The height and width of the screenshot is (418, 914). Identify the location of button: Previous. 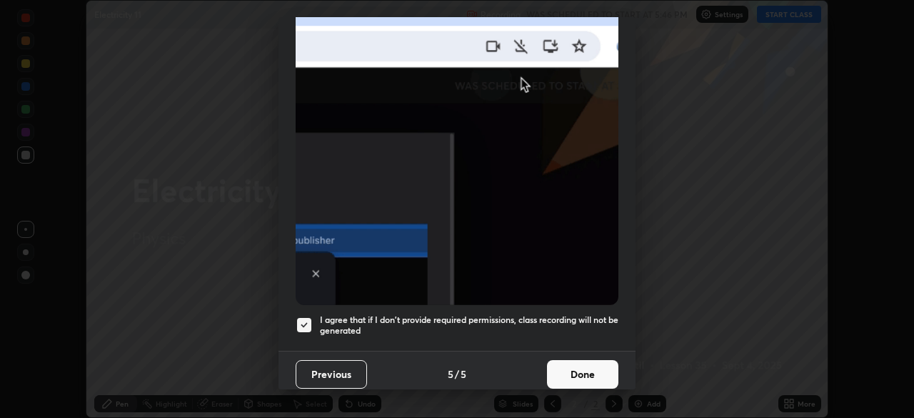
(331, 374).